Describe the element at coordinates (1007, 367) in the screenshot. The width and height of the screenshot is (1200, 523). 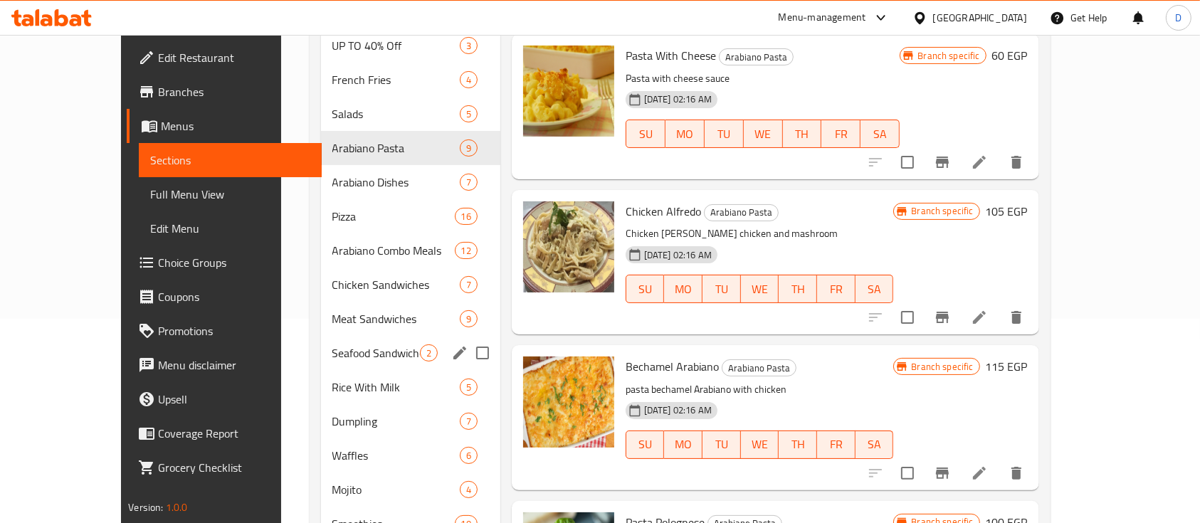
I see `h6: 115 EGP` at that location.